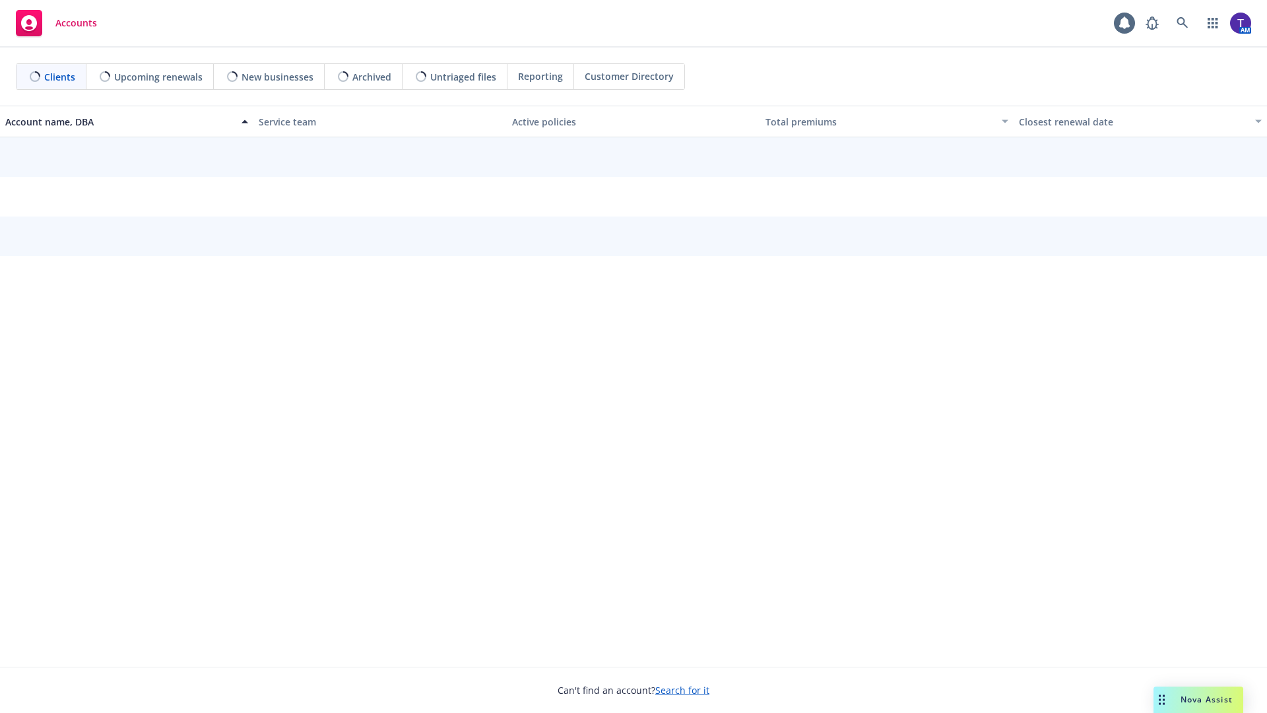 The image size is (1267, 713). What do you see at coordinates (633, 121) in the screenshot?
I see `button: Active policies` at bounding box center [633, 121].